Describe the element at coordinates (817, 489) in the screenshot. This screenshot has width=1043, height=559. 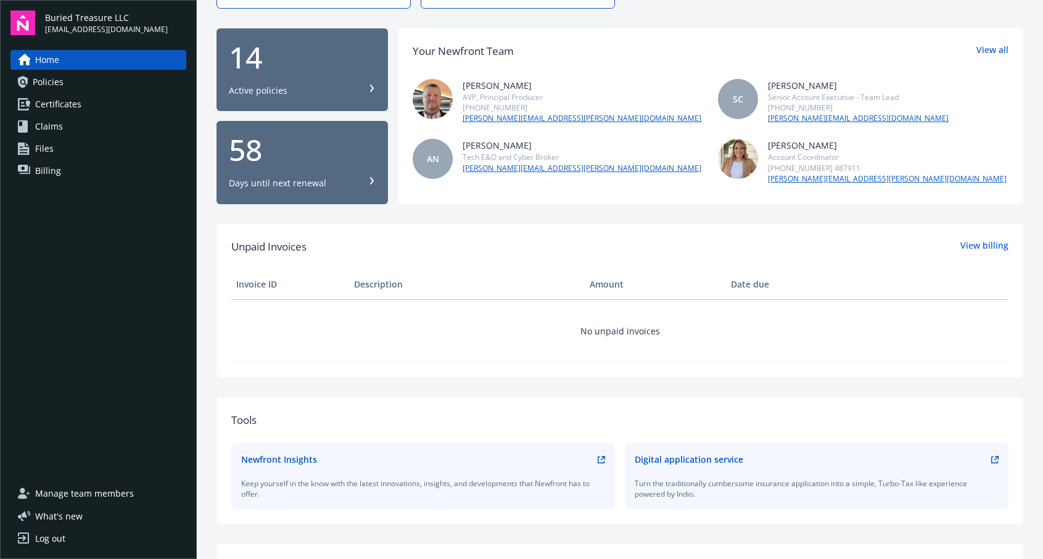
I see `div: Turn the traditionally cumbersome insurance application into a simple, Turbo-Tax like experience ...` at that location.